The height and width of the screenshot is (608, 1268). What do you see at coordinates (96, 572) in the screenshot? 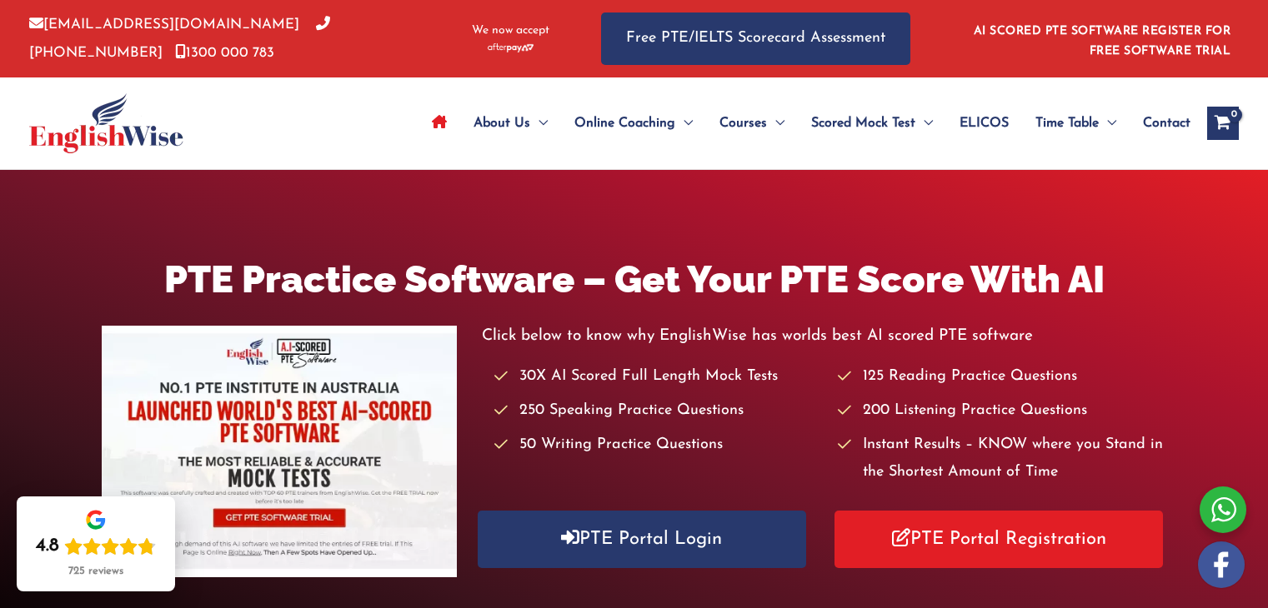
I see `div: 725 reviews` at bounding box center [96, 572].